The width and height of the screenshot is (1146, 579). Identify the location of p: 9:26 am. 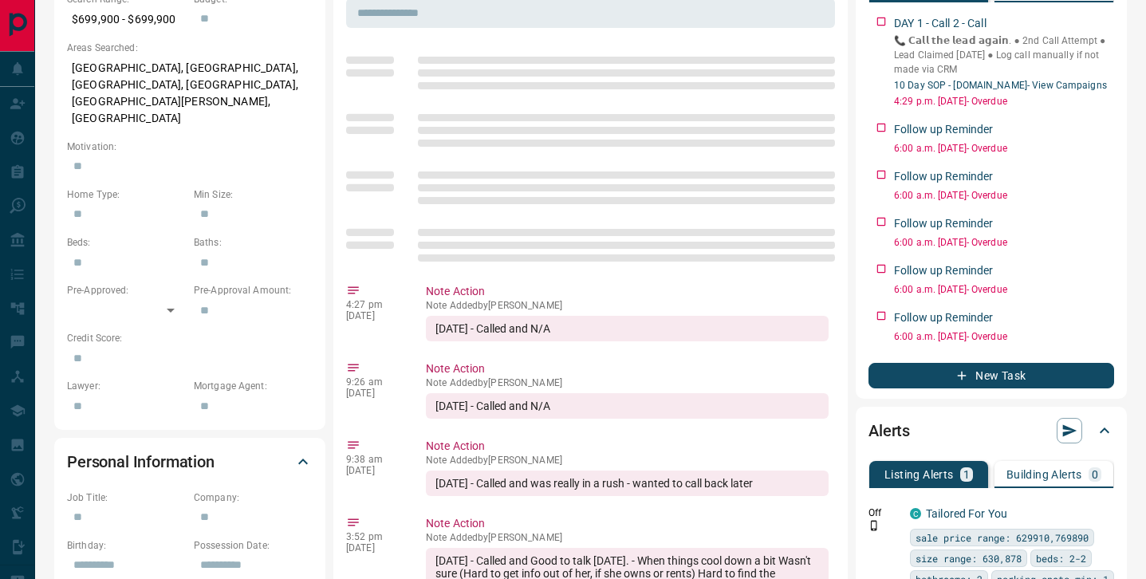
(374, 382).